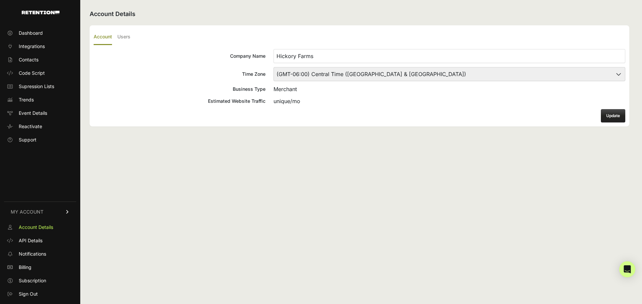  I want to click on a: Reactivate, so click(40, 127).